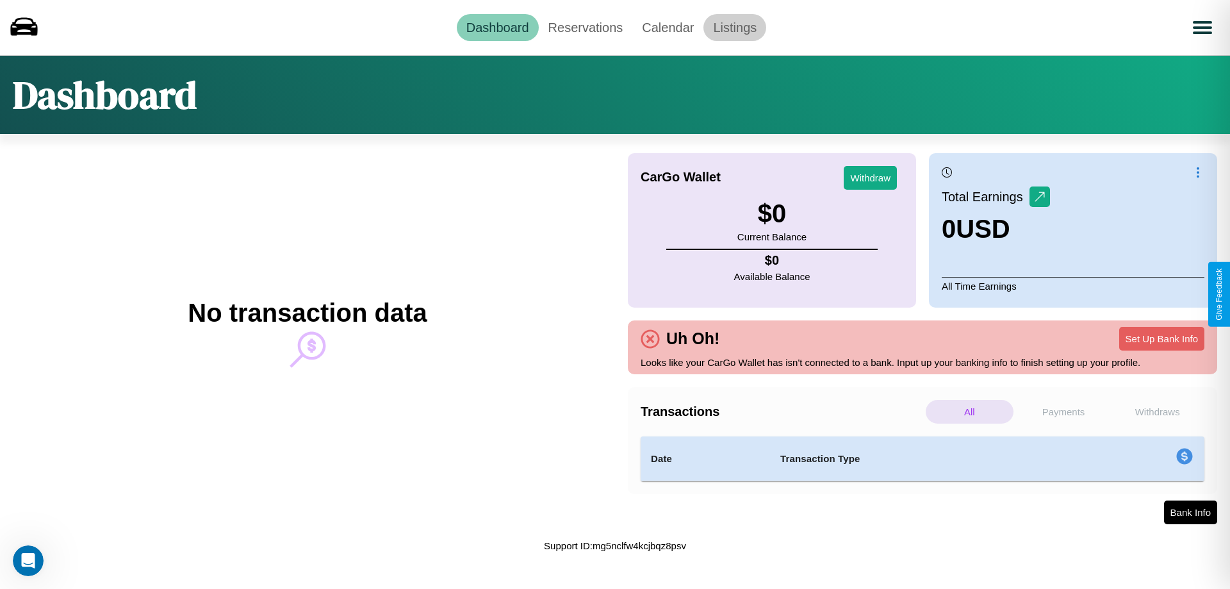 The image size is (1230, 589). What do you see at coordinates (498, 28) in the screenshot?
I see `a: Dashboard` at bounding box center [498, 28].